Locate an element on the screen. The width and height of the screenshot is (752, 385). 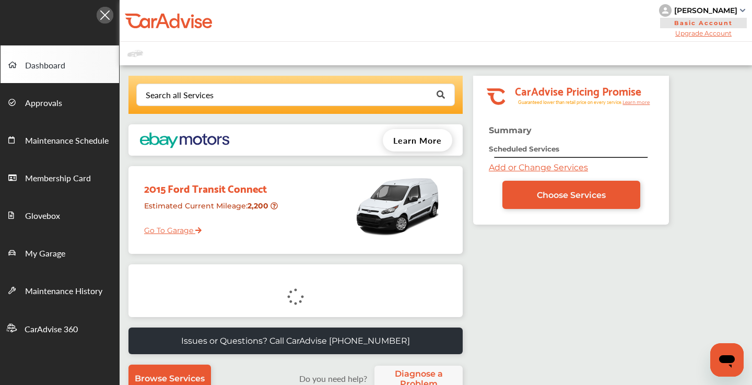
tspan: CarAdvise Pricing Promise is located at coordinates (578, 90).